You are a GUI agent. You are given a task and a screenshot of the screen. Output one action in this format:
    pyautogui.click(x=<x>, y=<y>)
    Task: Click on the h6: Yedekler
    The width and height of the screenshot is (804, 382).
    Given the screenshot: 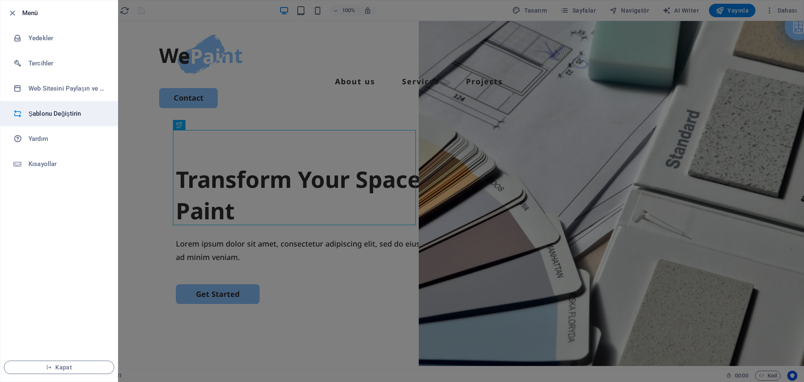 What is the action you would take?
    pyautogui.click(x=67, y=38)
    